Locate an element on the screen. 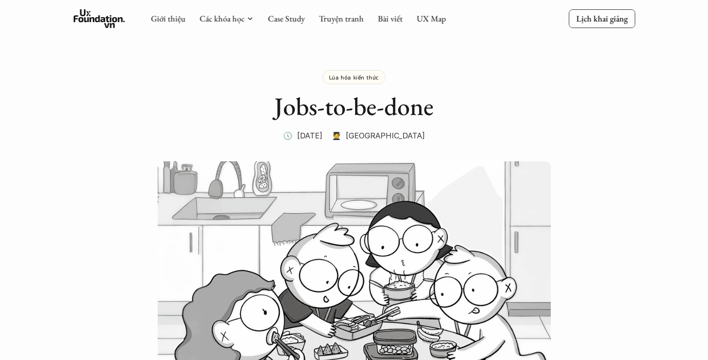 Image resolution: width=708 pixels, height=360 pixels. a: Bài viết is located at coordinates (390, 18).